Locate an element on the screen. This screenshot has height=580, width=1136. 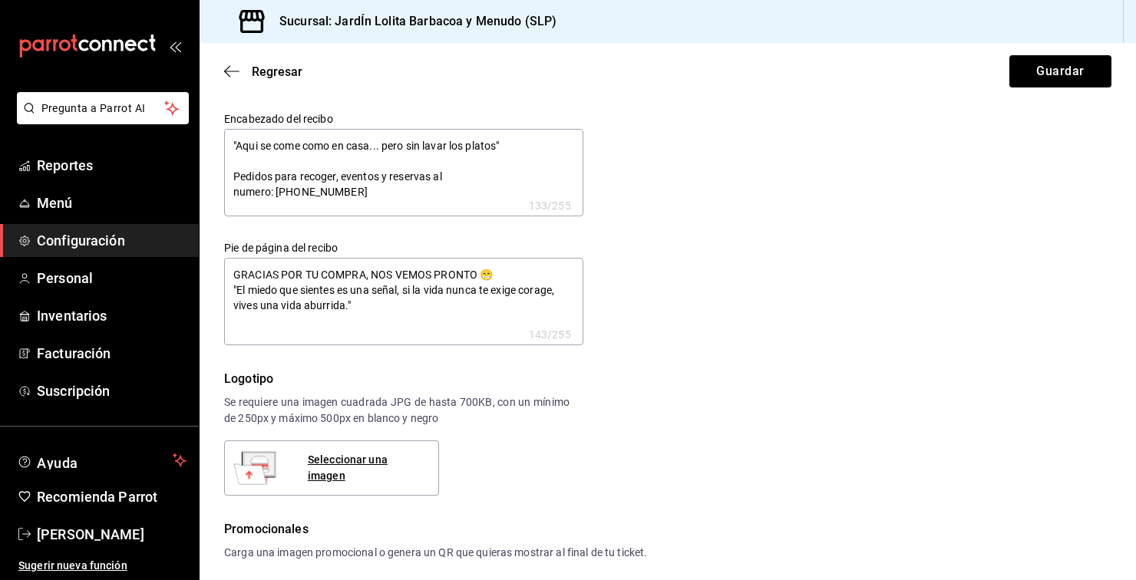
div: 143 /255 is located at coordinates (550, 335).